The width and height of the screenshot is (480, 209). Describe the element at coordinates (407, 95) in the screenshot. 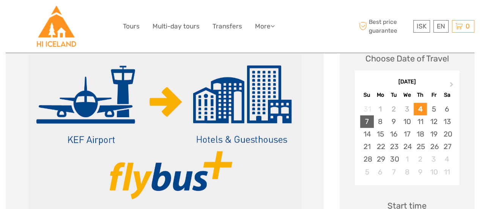

I see `div: We` at that location.